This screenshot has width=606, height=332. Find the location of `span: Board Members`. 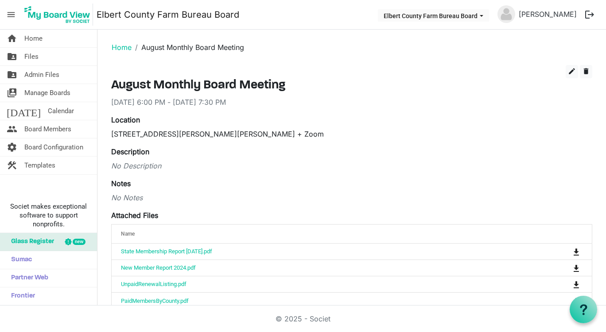

span: Board Members is located at coordinates (48, 129).